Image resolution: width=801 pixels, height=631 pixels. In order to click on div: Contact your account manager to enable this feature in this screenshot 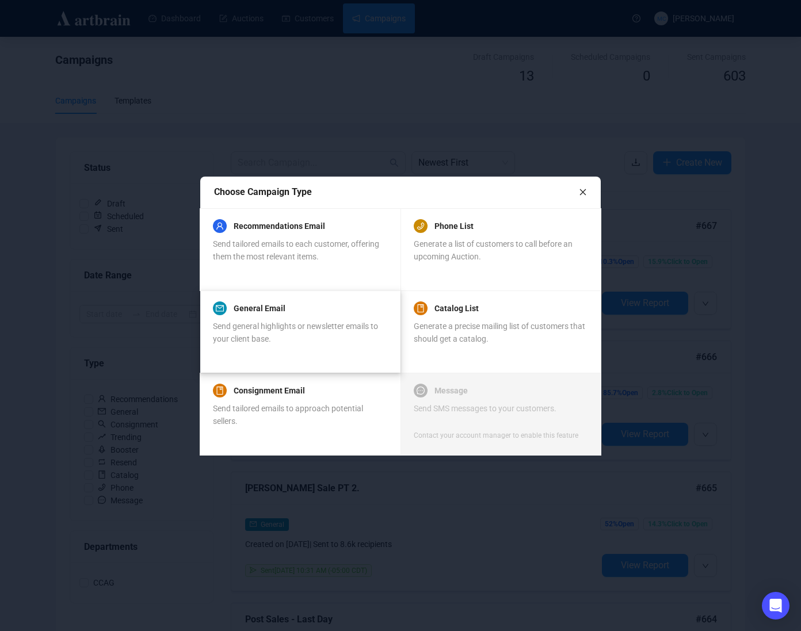, I will do `click(496, 436)`.